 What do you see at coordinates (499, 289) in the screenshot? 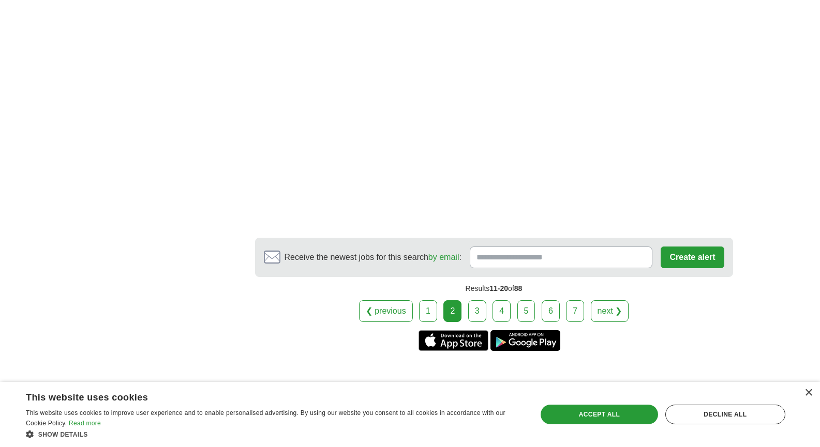
I see `span: 11-20` at bounding box center [499, 289].